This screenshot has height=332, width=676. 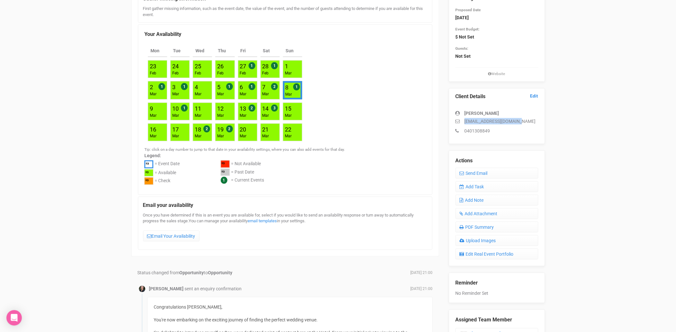 What do you see at coordinates (198, 108) in the screenshot?
I see `a: 11` at bounding box center [198, 108].